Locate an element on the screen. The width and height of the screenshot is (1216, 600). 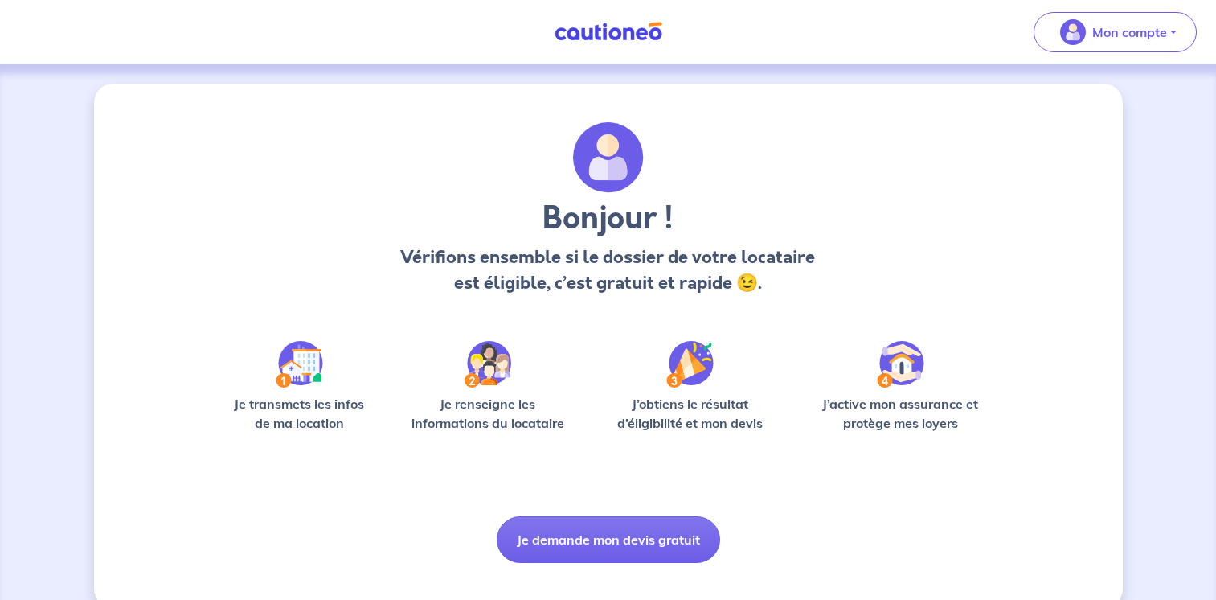
button: Je demande mon devis gratuit is located at coordinates (609, 539).